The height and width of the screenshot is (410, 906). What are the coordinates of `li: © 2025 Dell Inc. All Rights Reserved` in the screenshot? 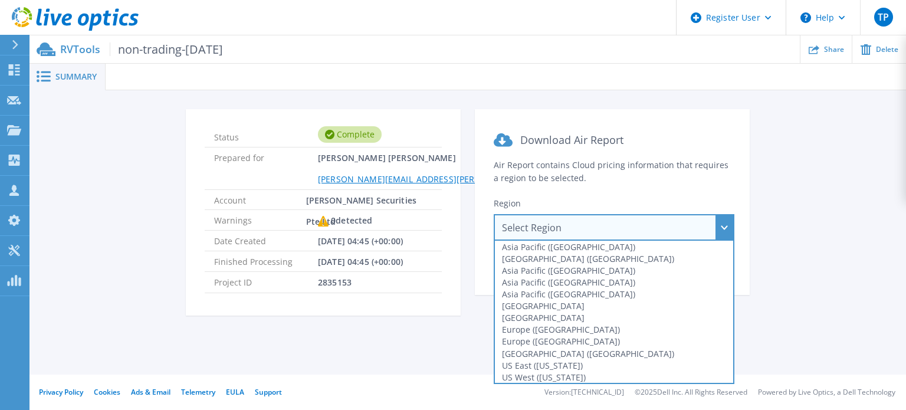 It's located at (690, 392).